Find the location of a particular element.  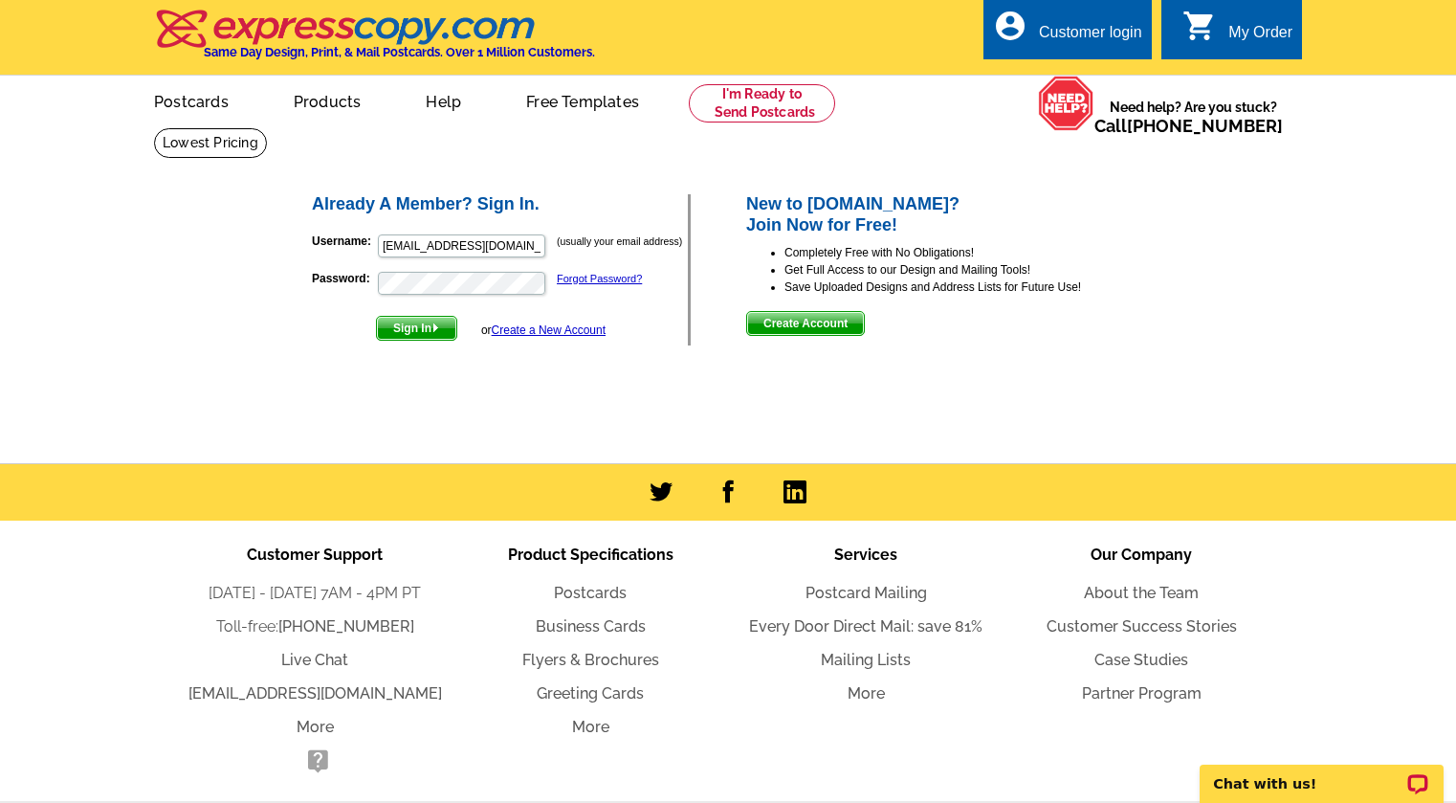

div: Customer login is located at coordinates (1091, 37).